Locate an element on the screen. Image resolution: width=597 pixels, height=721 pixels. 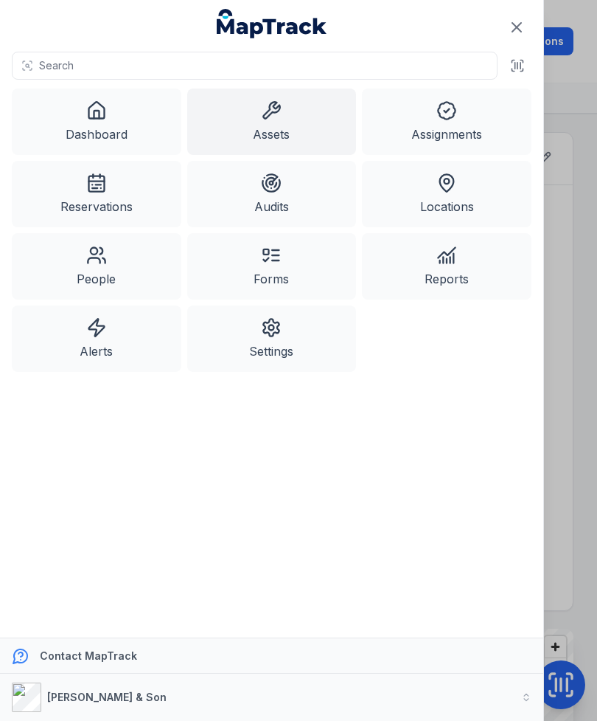
a: Locations is located at coordinates (447, 194).